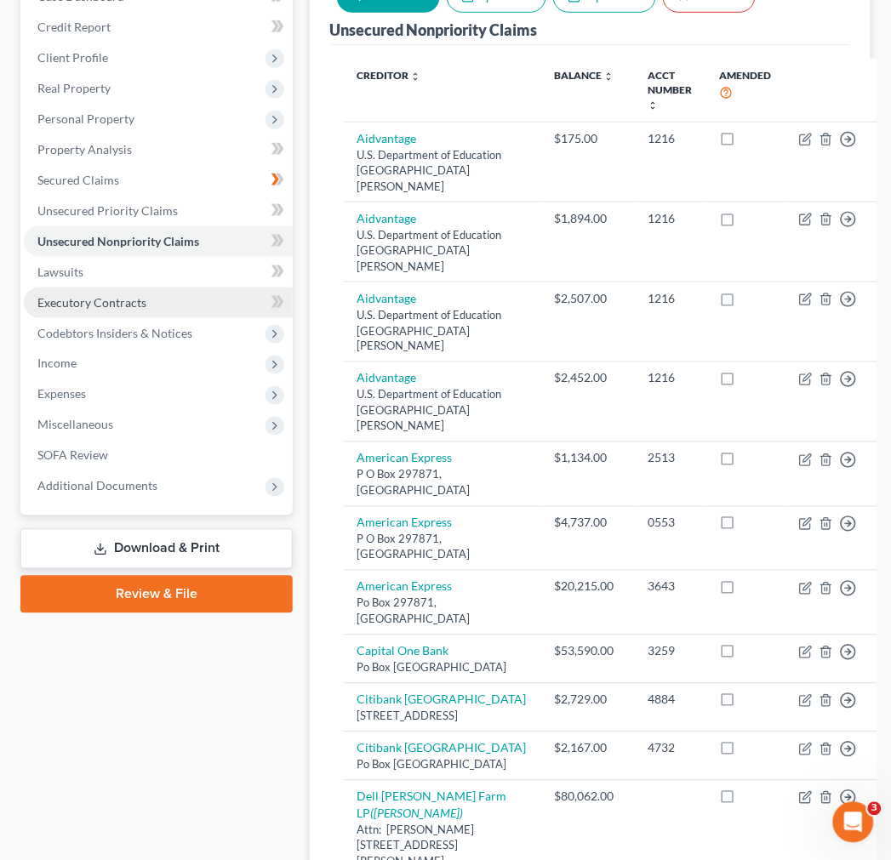 The width and height of the screenshot is (891, 860). I want to click on div: $20,215.00, so click(588, 587).